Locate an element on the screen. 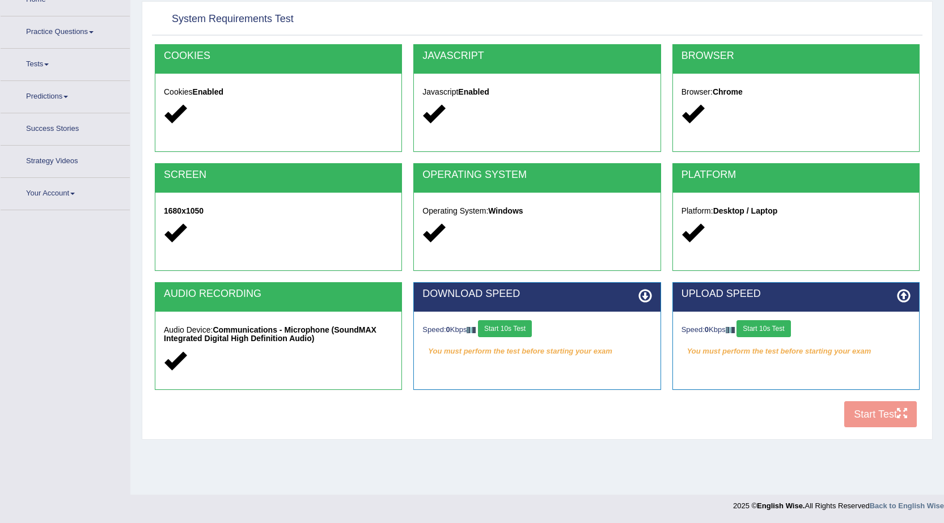 The width and height of the screenshot is (944, 523). a: Success Stories is located at coordinates (65, 128).